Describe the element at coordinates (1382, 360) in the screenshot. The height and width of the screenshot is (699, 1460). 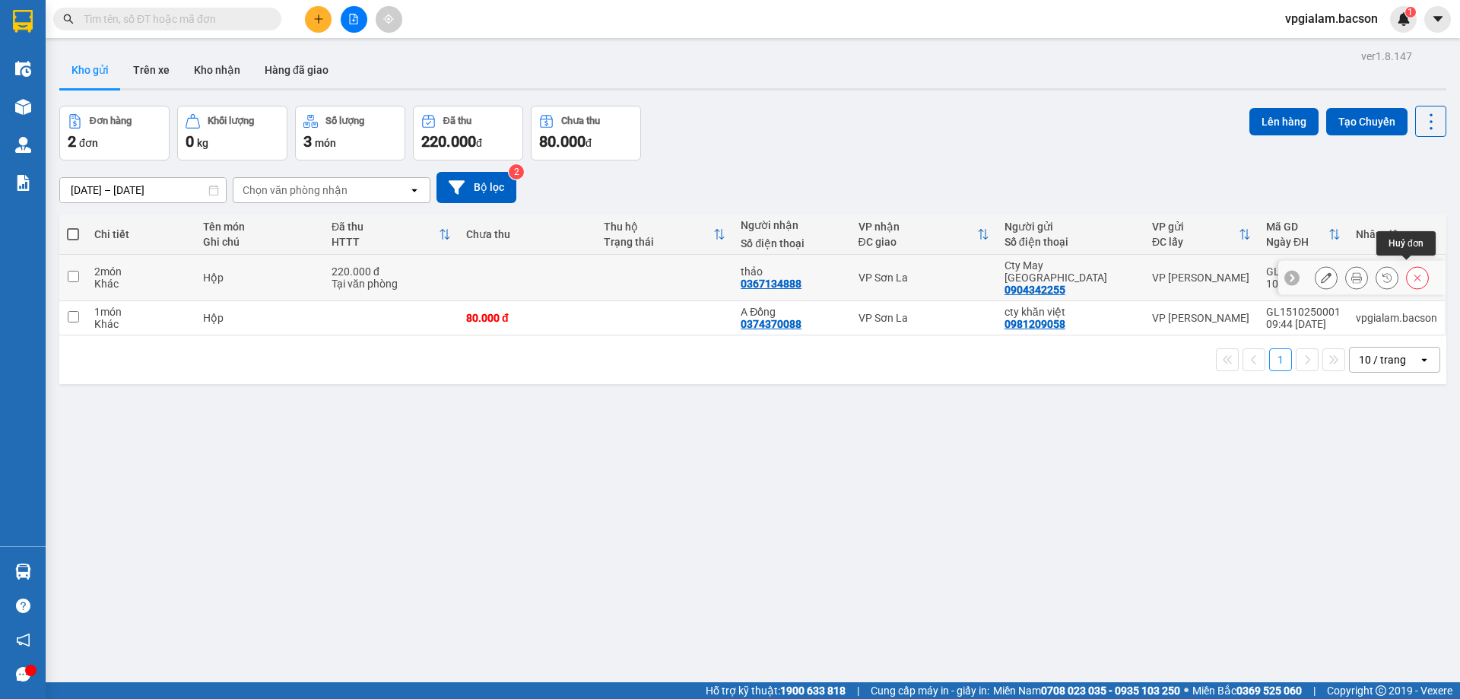
I see `div: 10 / trang` at that location.